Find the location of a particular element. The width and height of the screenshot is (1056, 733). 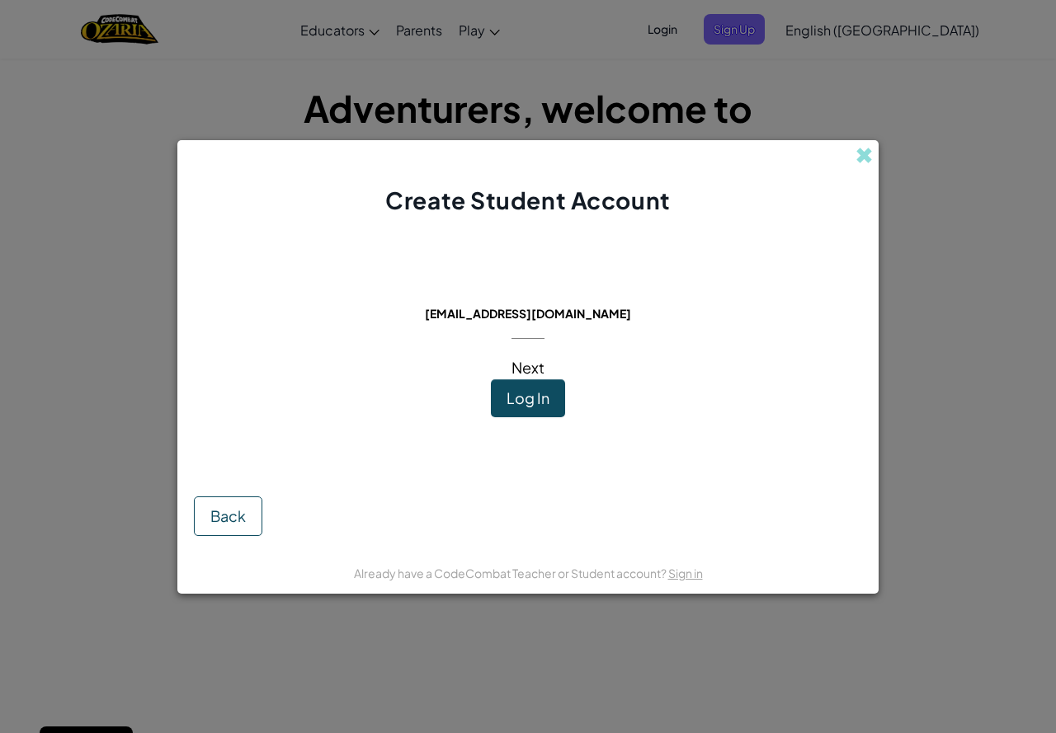

span: Already have a CodeCombat Teacher or Student account? is located at coordinates (511, 573).